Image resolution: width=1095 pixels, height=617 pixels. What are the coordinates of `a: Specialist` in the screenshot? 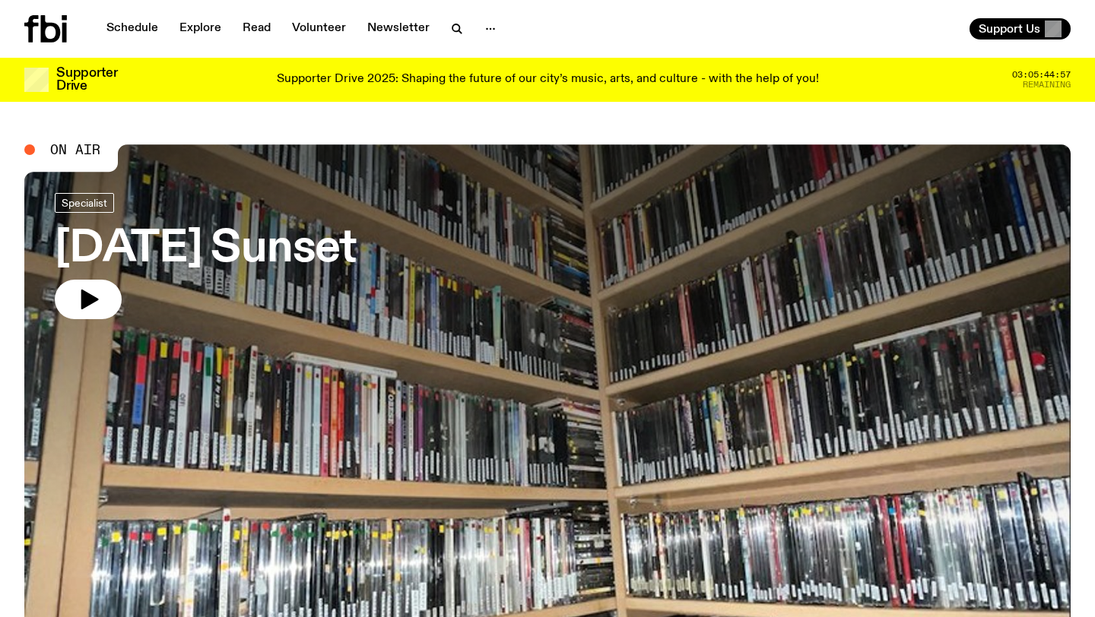 It's located at (84, 203).